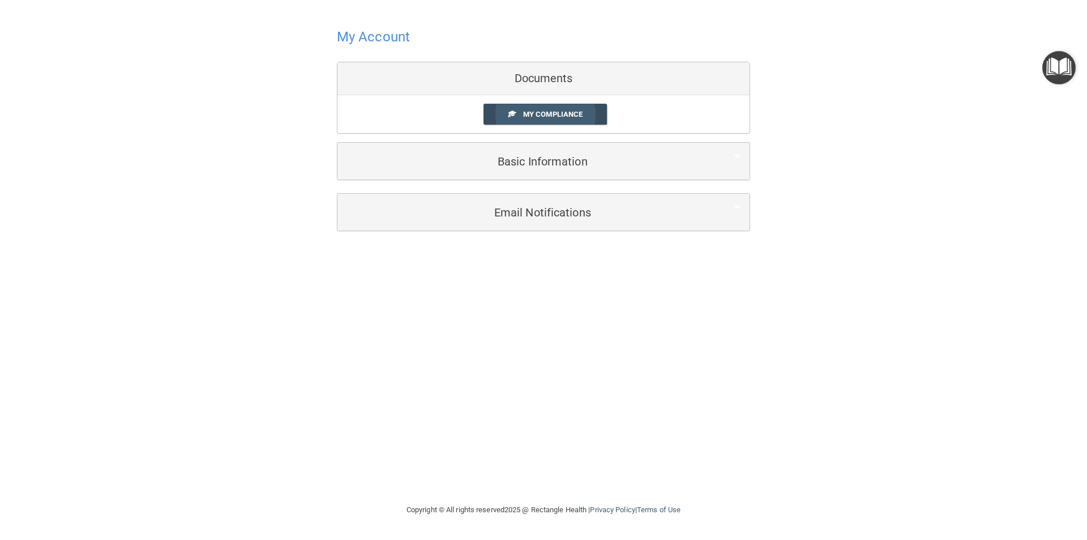 Image resolution: width=1087 pixels, height=540 pixels. I want to click on h5: Email Notifications, so click(526, 212).